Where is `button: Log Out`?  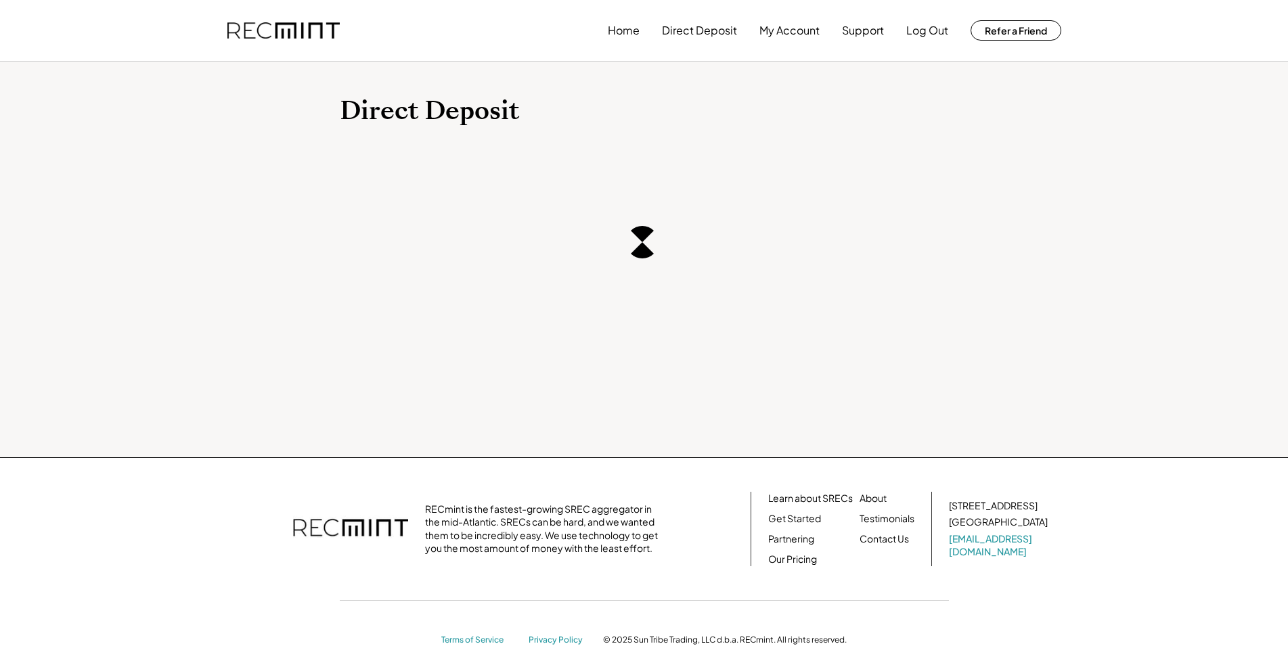 button: Log Out is located at coordinates (927, 30).